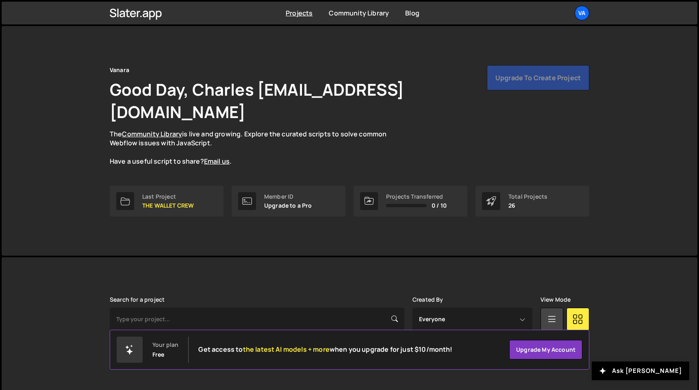  Describe the element at coordinates (439, 205) in the screenshot. I see `span: 0 / 10` at that location.